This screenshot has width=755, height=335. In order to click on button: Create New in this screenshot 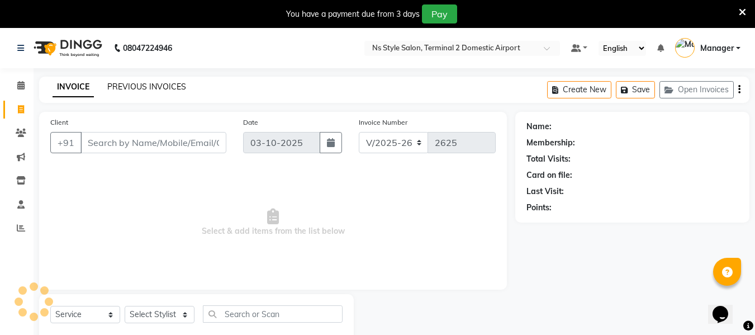, I will do `click(579, 89)`.